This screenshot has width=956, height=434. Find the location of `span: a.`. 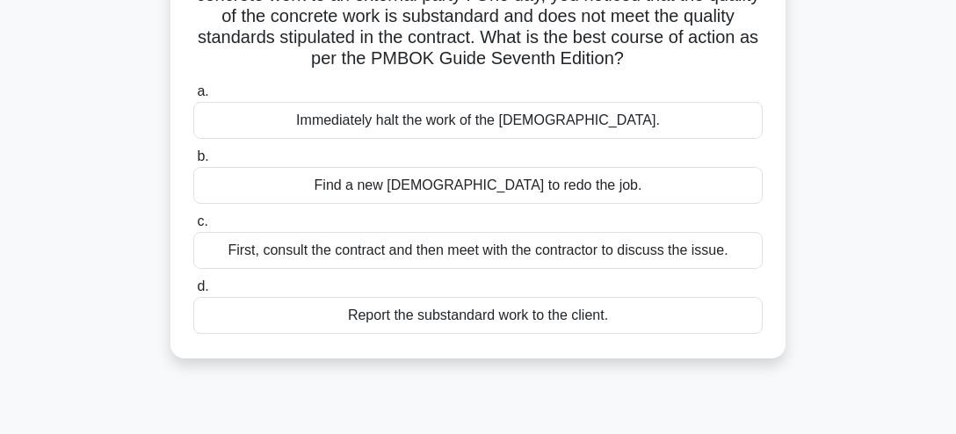

span: a. is located at coordinates (202, 91).